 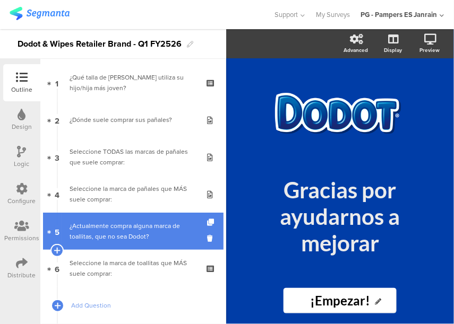 What do you see at coordinates (133, 120) in the screenshot?
I see `a: 2 ¿Dónde suele comprar sus pañales?` at bounding box center [133, 120].